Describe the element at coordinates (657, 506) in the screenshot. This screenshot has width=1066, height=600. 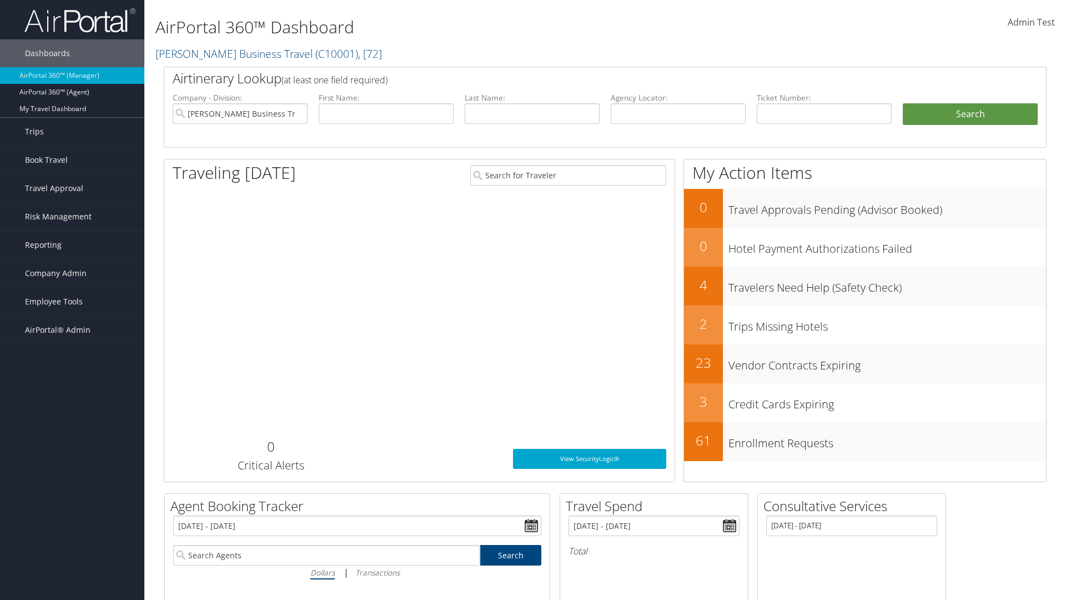
I see `h2: Travel Spend` at that location.